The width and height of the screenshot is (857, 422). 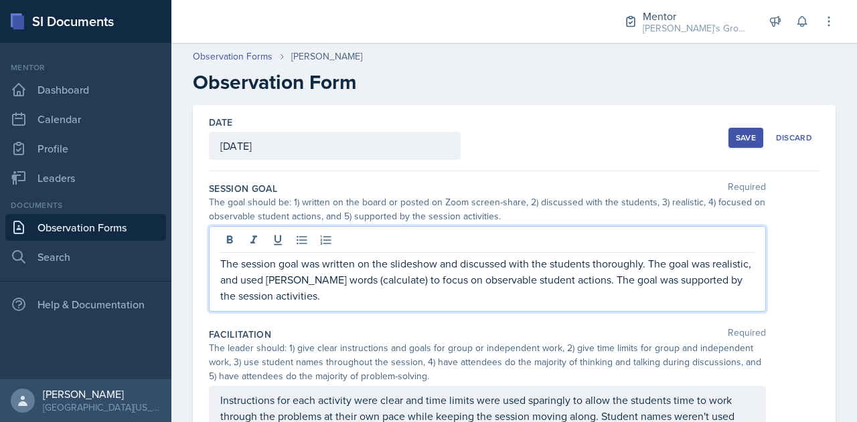 I want to click on button: Save, so click(x=746, y=138).